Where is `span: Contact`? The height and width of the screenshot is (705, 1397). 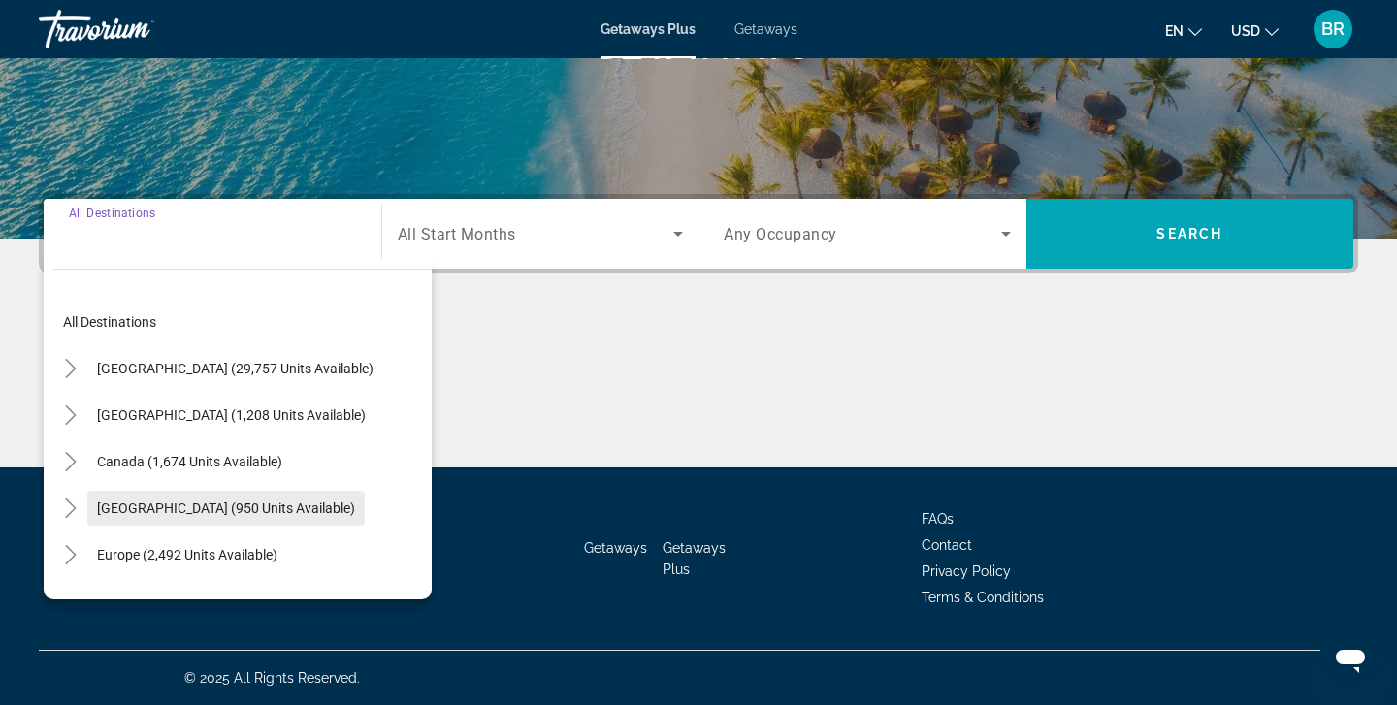 span: Contact is located at coordinates (947, 545).